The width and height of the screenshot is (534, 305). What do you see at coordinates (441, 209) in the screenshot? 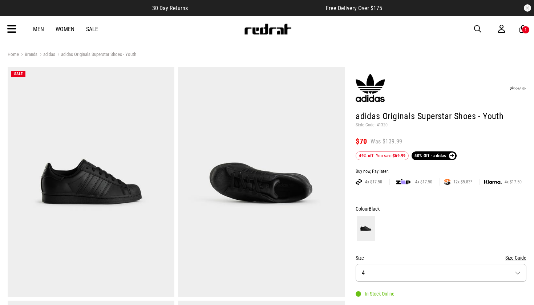
I see `div: Colour` at bounding box center [441, 209].